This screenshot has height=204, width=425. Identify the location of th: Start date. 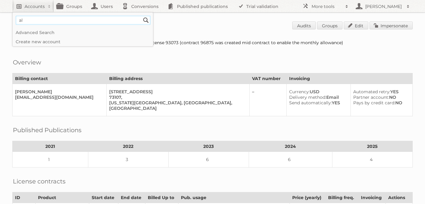
(104, 198).